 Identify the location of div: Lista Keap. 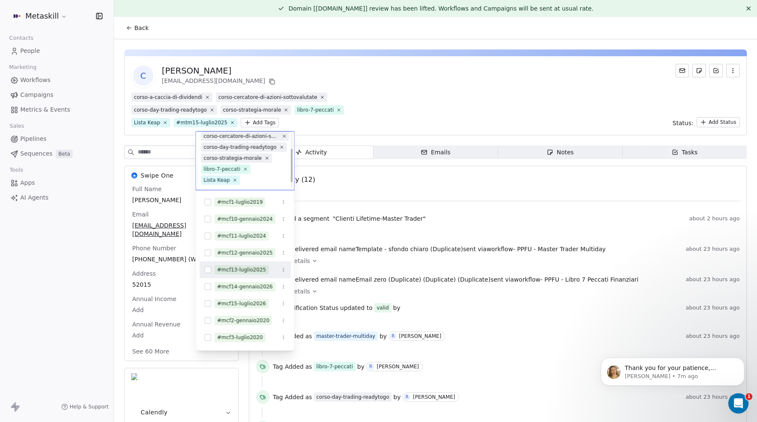
(217, 180).